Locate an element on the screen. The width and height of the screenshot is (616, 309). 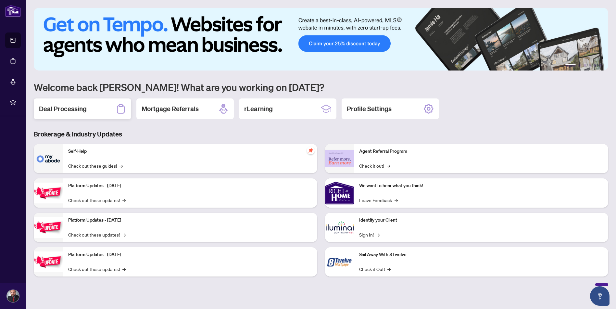
h2: Mortgage Referrals is located at coordinates (170, 109).